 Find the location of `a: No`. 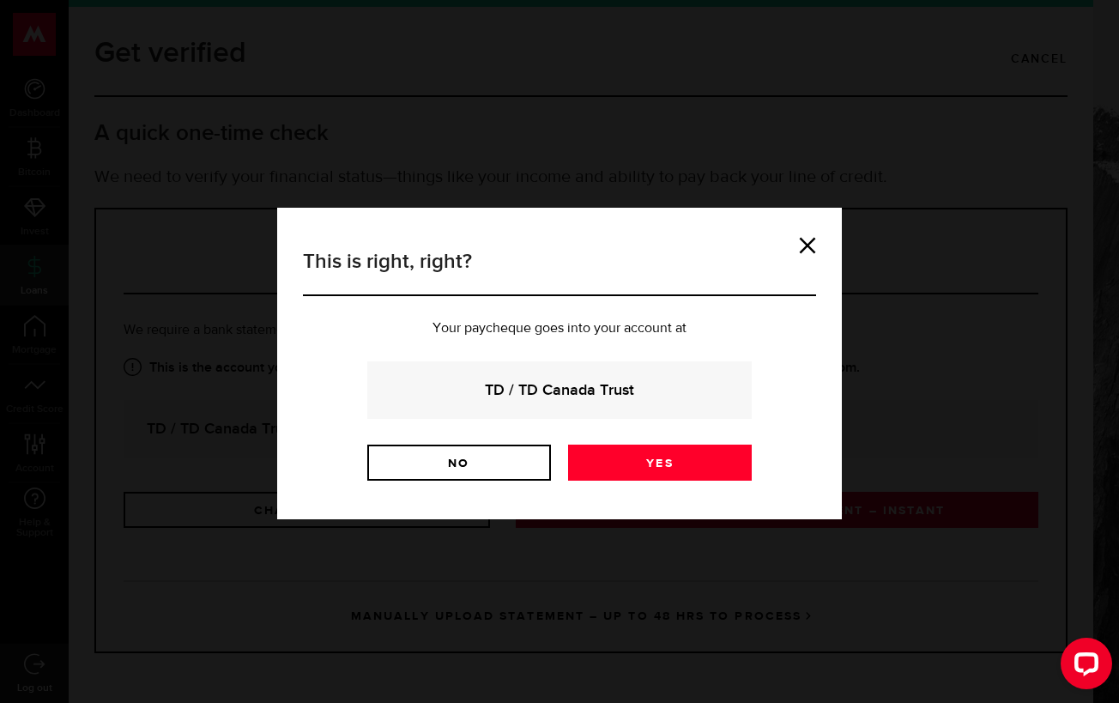

a: No is located at coordinates (459, 462).